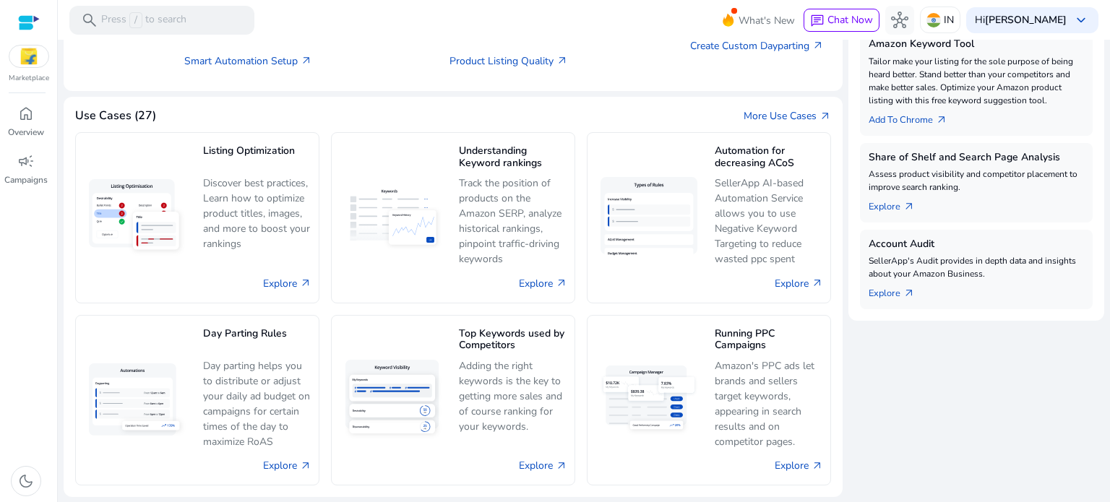  I want to click on img: Day Parting Rules, so click(137, 400).